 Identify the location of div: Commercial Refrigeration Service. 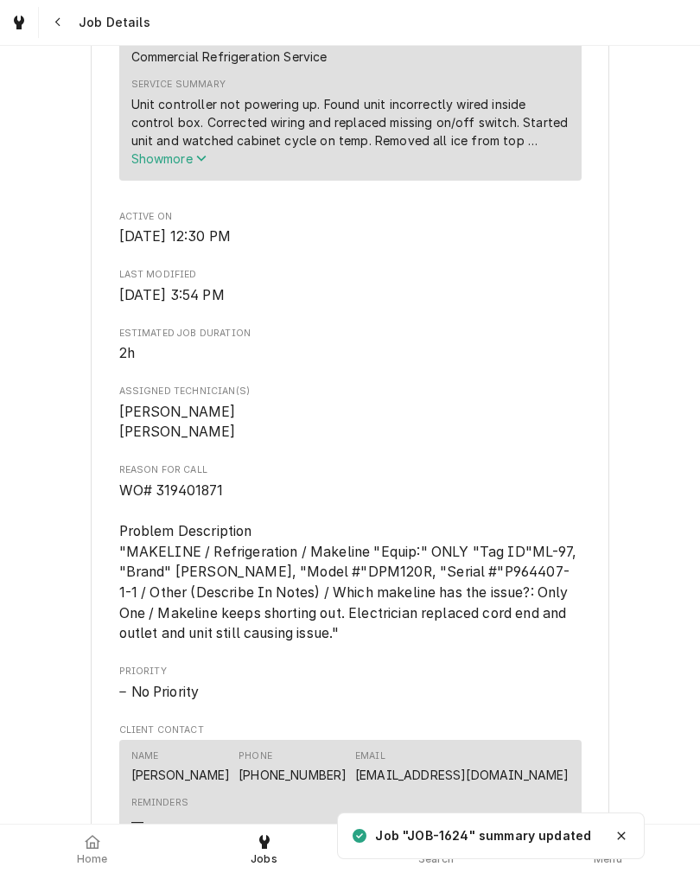
(229, 56).